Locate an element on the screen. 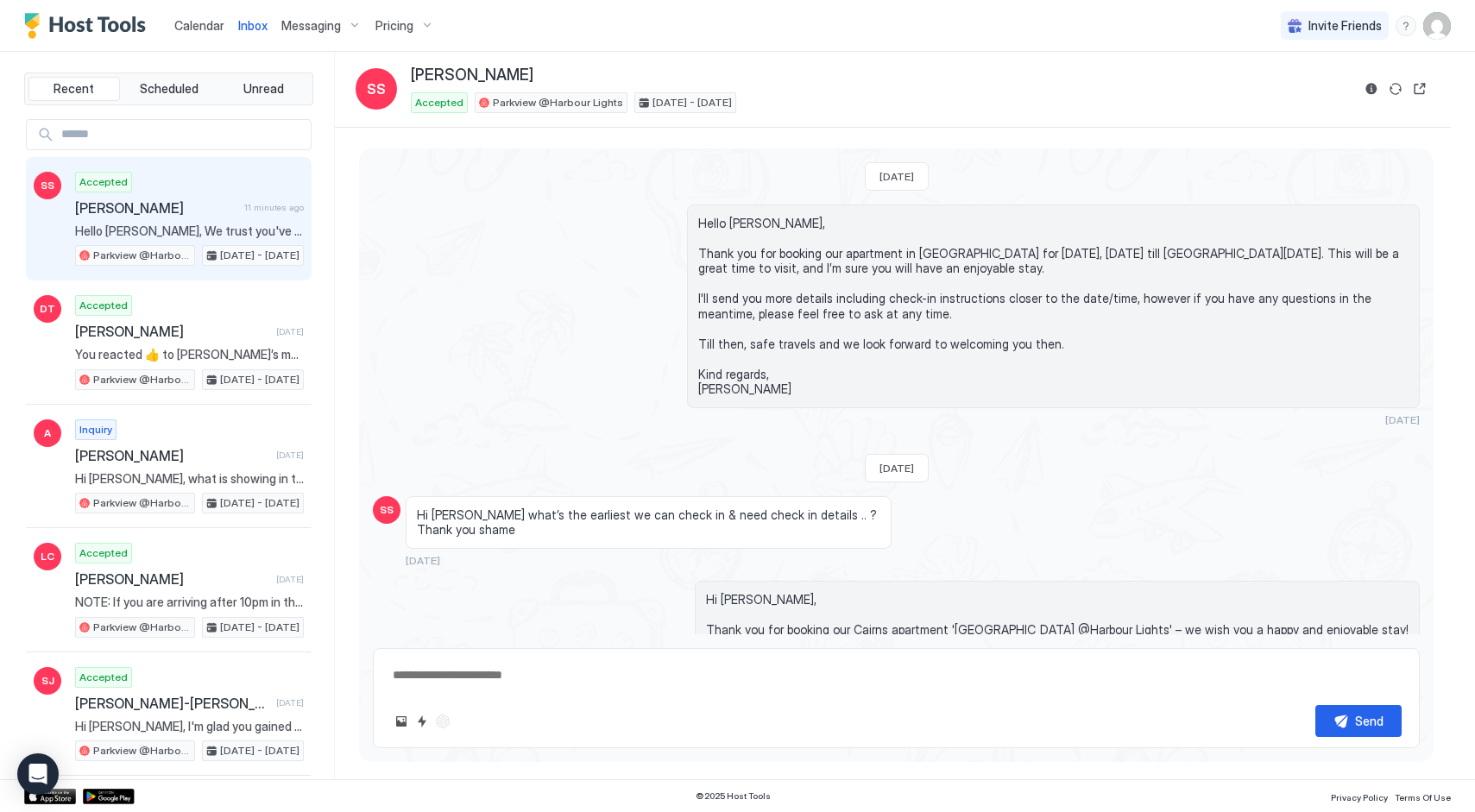 Image resolution: width=1475 pixels, height=812 pixels. button: Reservation information is located at coordinates (1371, 88).